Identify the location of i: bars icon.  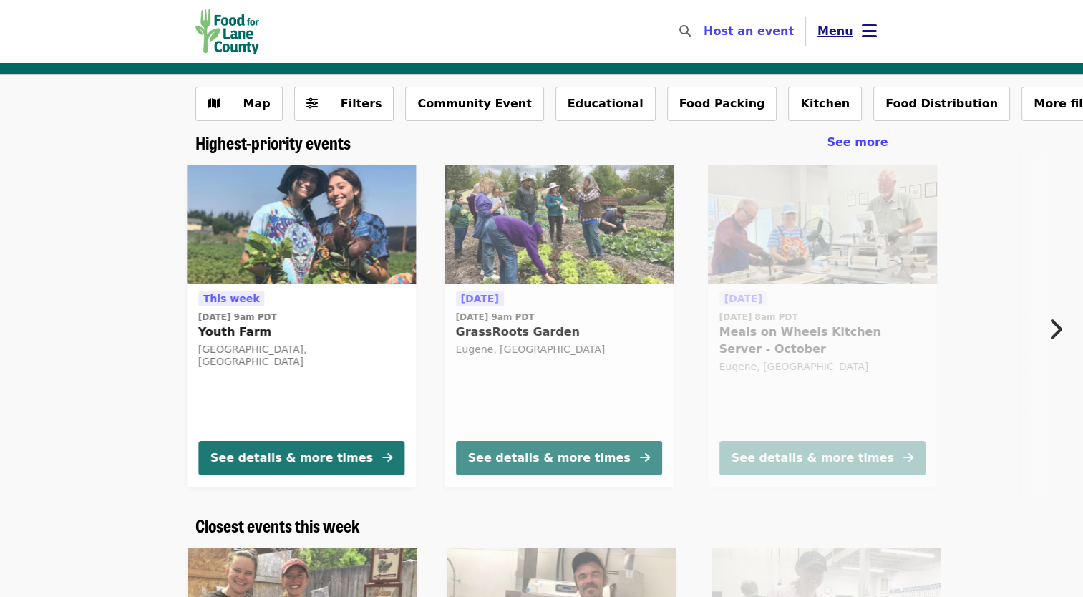
(869, 31).